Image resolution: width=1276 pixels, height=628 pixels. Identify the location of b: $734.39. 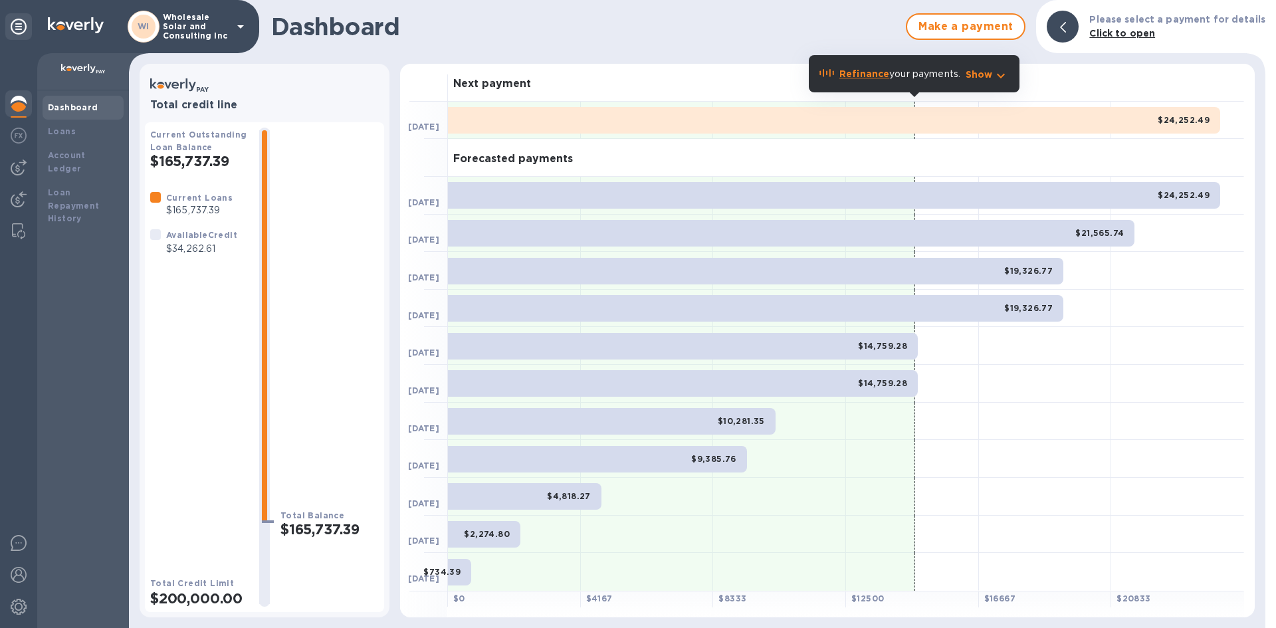
(442, 571).